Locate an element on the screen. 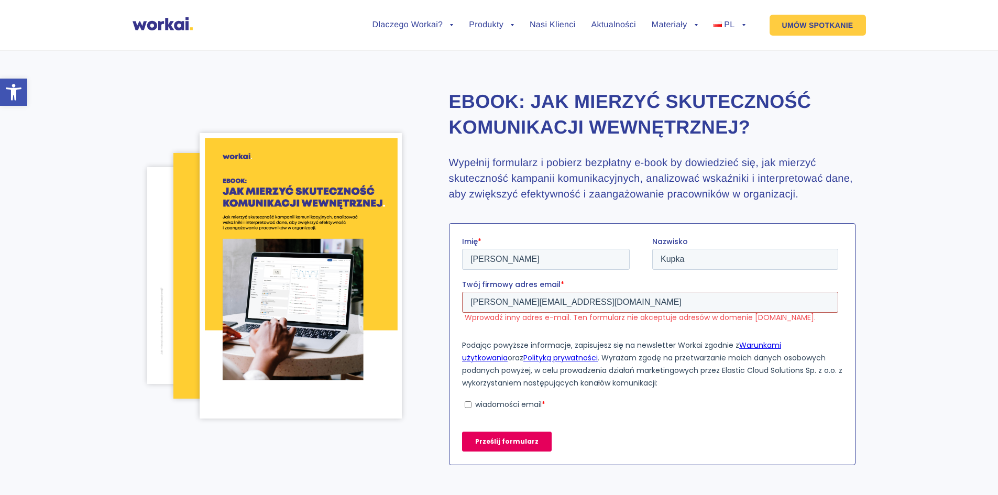  h3: Wypełnij formularz i pobierz bezpłatny e-book by dowiedzieć się, jak mierzyć skuteczność kampanii... is located at coordinates (652, 179).